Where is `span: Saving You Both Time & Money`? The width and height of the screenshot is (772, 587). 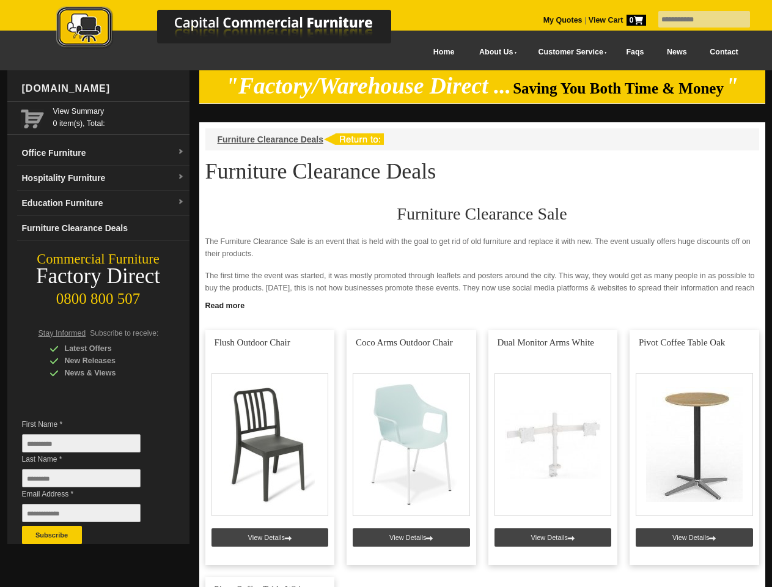
span: Saving You Both Time & Money is located at coordinates (618, 88).